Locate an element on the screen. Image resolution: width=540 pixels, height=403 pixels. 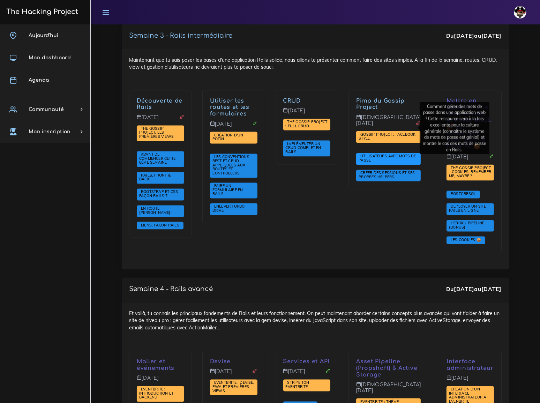
a: Les conventions REST et CRUD appliquées aux Routes et Controllers is located at coordinates (231, 165).